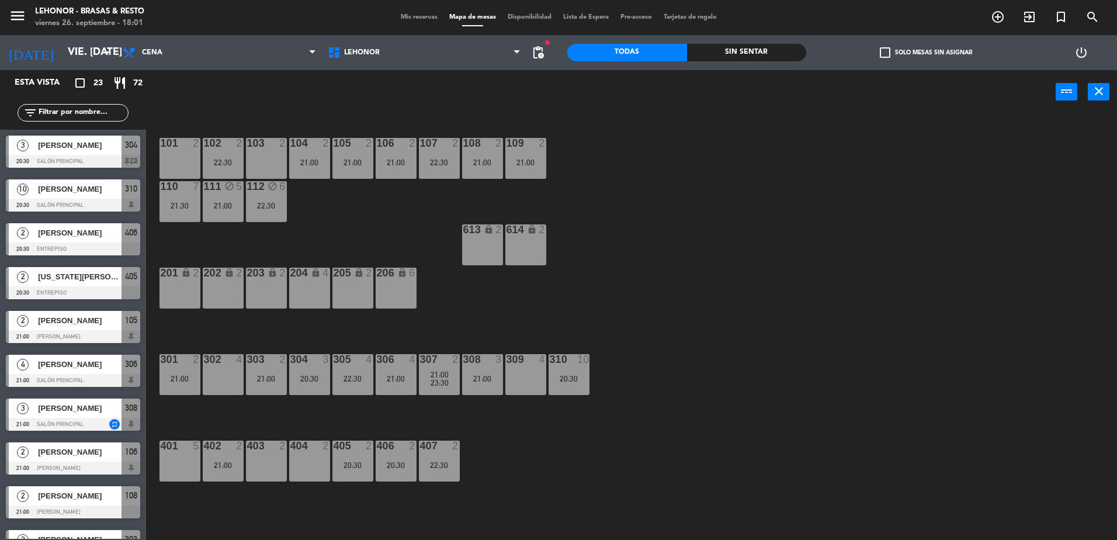  What do you see at coordinates (463, 229) in the screenshot?
I see `div: 613` at bounding box center [463, 229].